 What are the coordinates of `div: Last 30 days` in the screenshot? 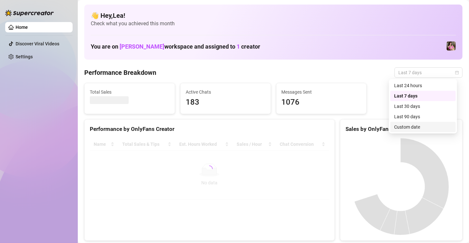 It's located at (423, 106).